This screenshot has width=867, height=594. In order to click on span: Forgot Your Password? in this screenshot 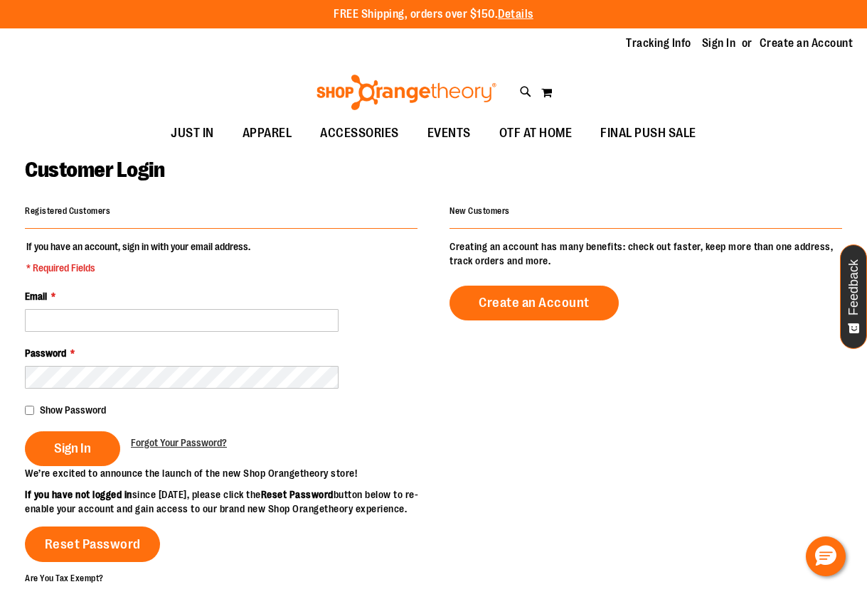, I will do `click(178, 443)`.